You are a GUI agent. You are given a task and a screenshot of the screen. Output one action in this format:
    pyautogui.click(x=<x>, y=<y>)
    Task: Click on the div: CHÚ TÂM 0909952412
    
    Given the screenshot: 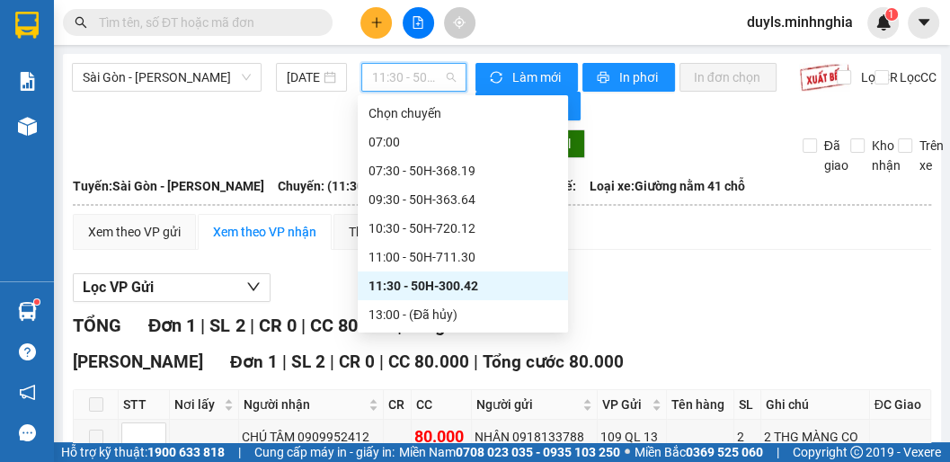 What is the action you would take?
    pyautogui.click(x=311, y=437)
    